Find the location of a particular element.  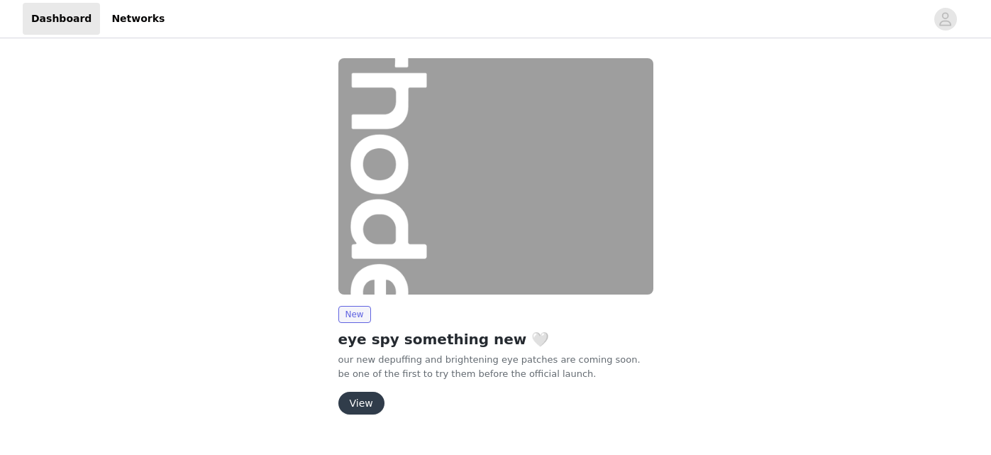

a: Dashboard is located at coordinates (61, 18).